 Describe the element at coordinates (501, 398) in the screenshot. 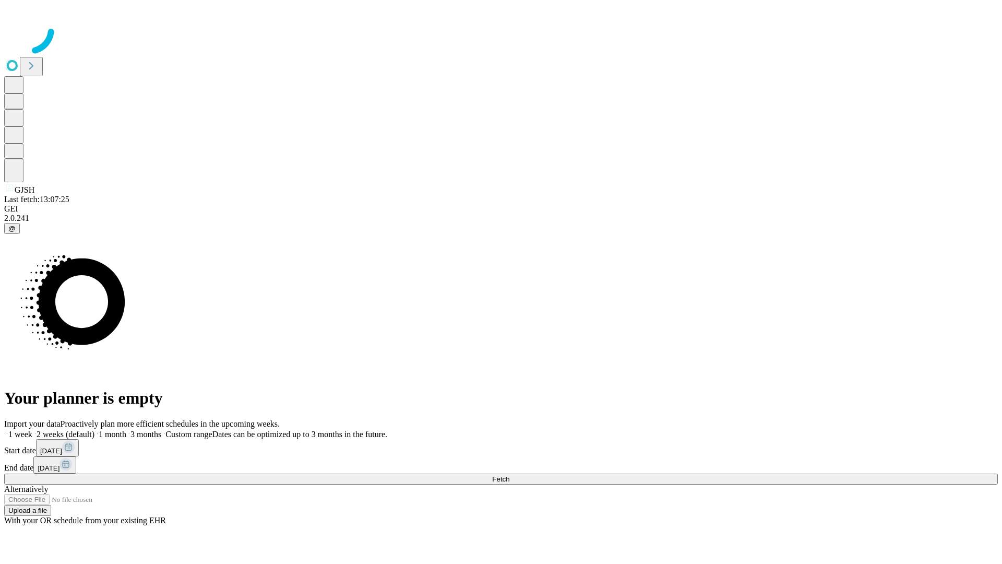

I see `h1: Your planner is empty` at that location.